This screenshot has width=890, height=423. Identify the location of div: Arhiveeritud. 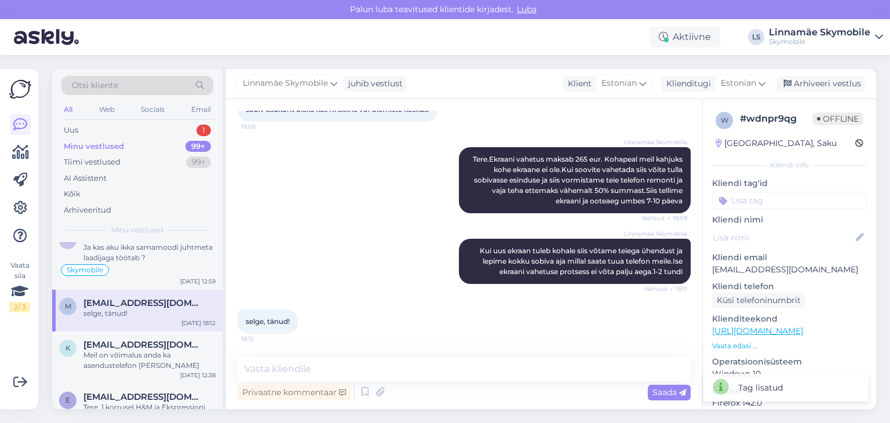
(87, 210).